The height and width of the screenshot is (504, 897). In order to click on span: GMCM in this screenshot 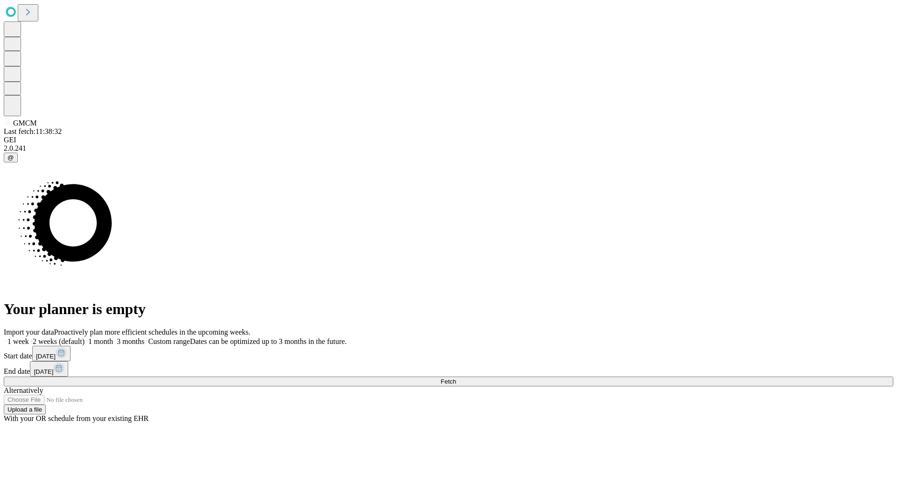, I will do `click(25, 123)`.